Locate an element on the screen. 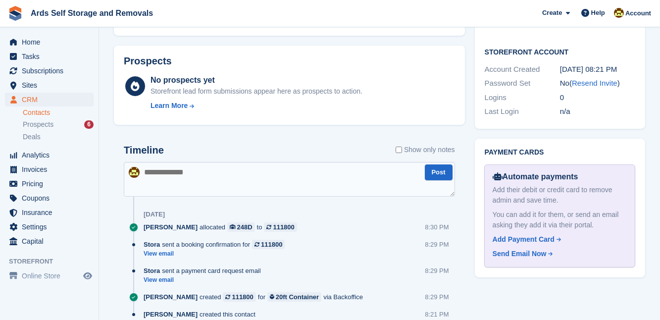  a: Deals is located at coordinates (58, 137).